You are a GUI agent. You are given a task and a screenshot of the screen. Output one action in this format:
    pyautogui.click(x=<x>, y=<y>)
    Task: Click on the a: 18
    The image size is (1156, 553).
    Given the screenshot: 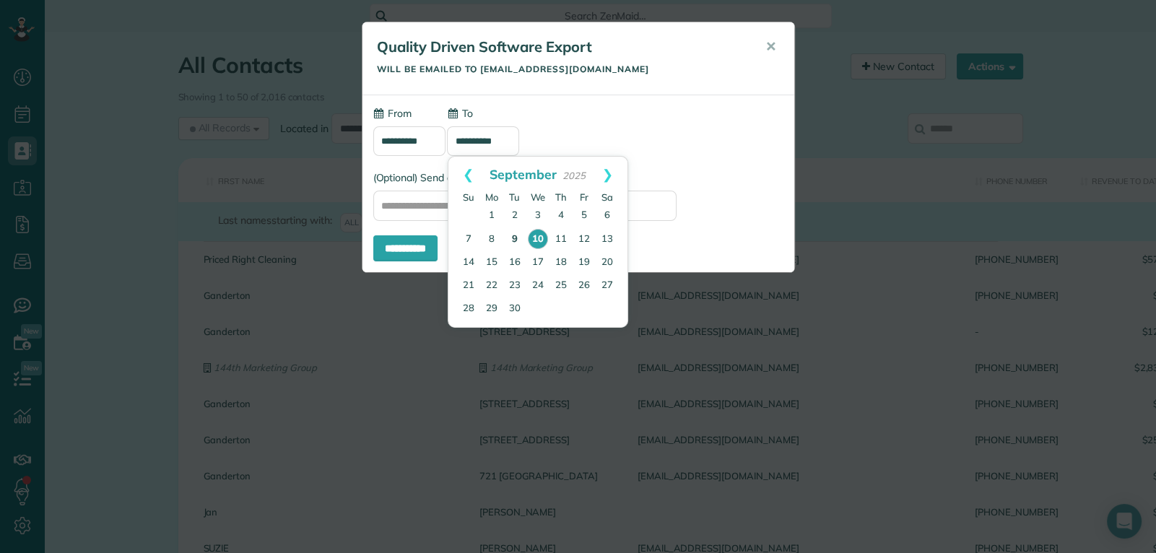 What is the action you would take?
    pyautogui.click(x=561, y=263)
    